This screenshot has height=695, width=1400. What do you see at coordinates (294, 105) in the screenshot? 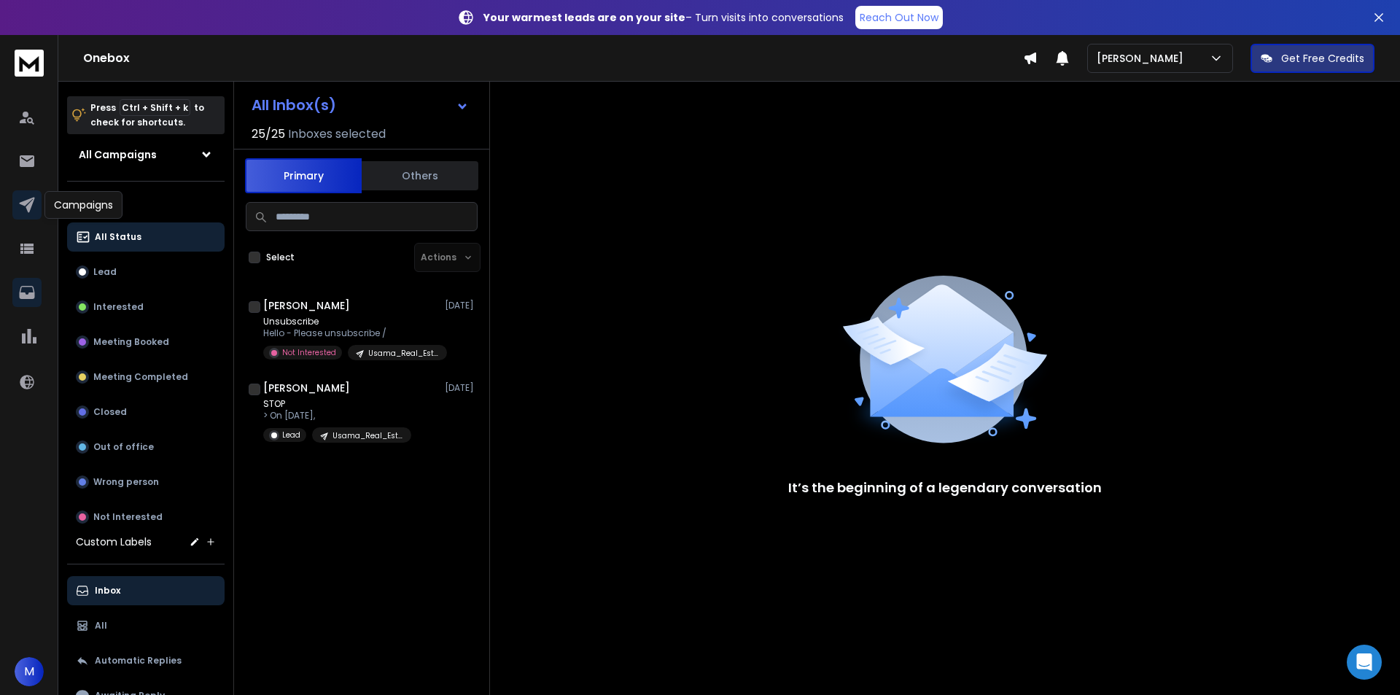
I see `h1: All Inbox(s)` at bounding box center [294, 105].